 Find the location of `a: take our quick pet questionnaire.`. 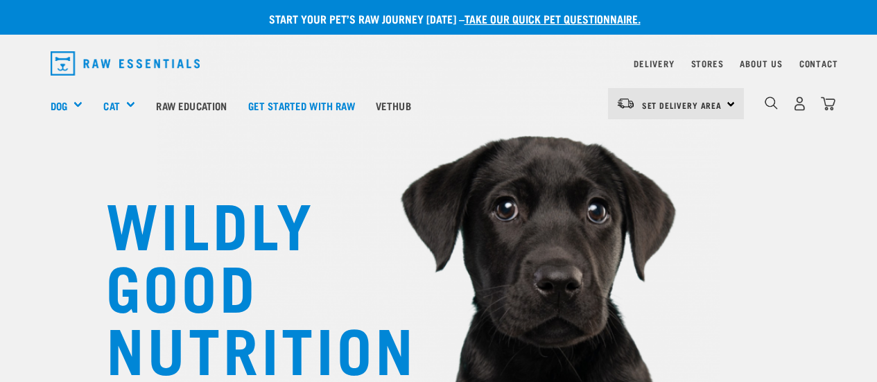

a: take our quick pet questionnaire. is located at coordinates (552, 18).